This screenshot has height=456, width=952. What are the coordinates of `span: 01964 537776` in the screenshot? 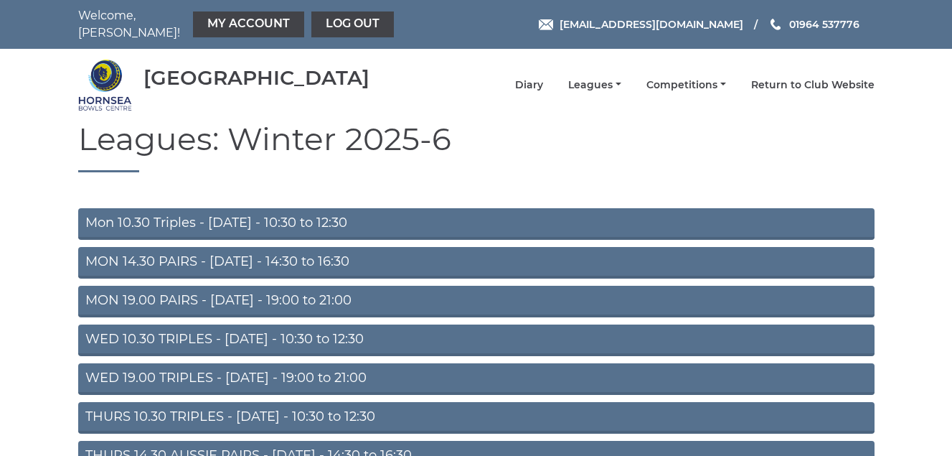 It's located at (825, 24).